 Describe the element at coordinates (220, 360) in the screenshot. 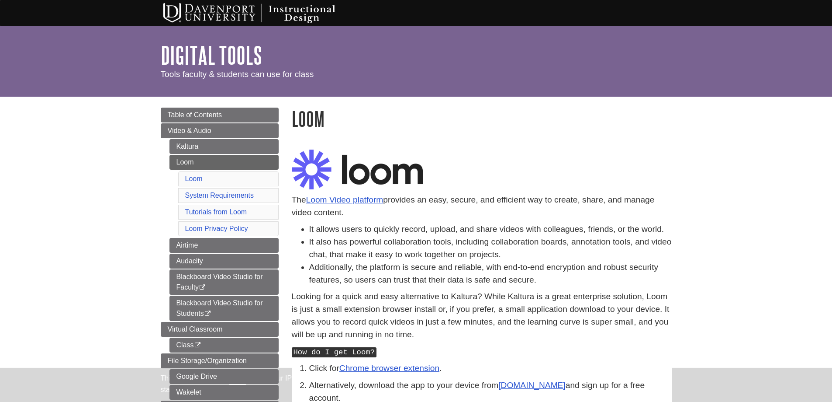

I see `a: File Storage/Organization` at that location.